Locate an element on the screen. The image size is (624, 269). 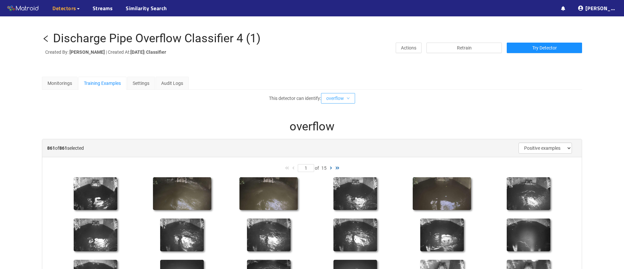
button: Actions is located at coordinates (408, 48).